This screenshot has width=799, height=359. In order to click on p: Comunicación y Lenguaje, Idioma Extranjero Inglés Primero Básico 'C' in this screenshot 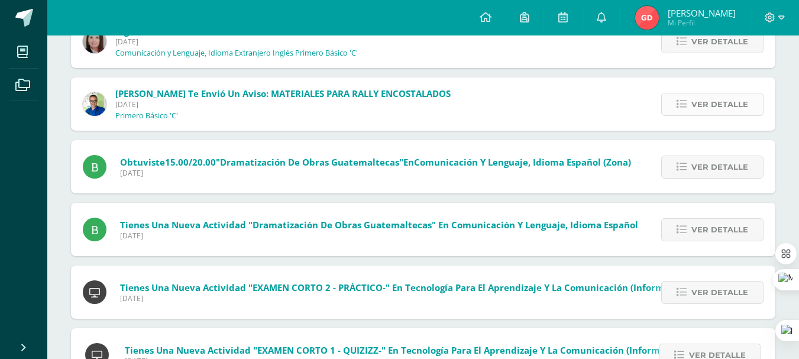, I will do `click(236, 53)`.